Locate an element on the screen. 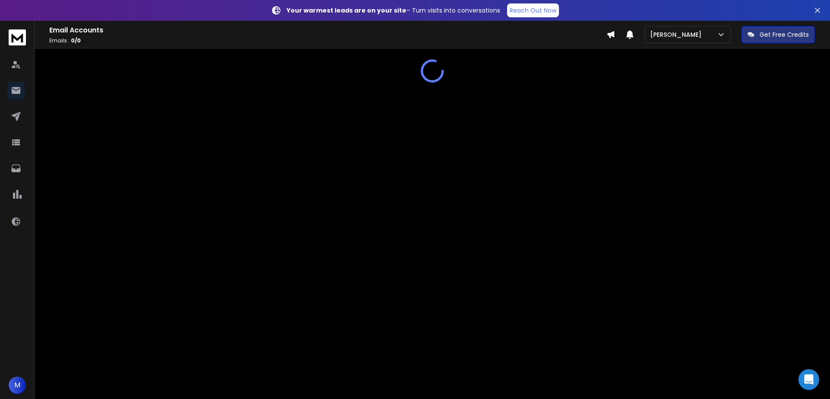 The width and height of the screenshot is (830, 399). p: Get Free Credits is located at coordinates (784, 35).